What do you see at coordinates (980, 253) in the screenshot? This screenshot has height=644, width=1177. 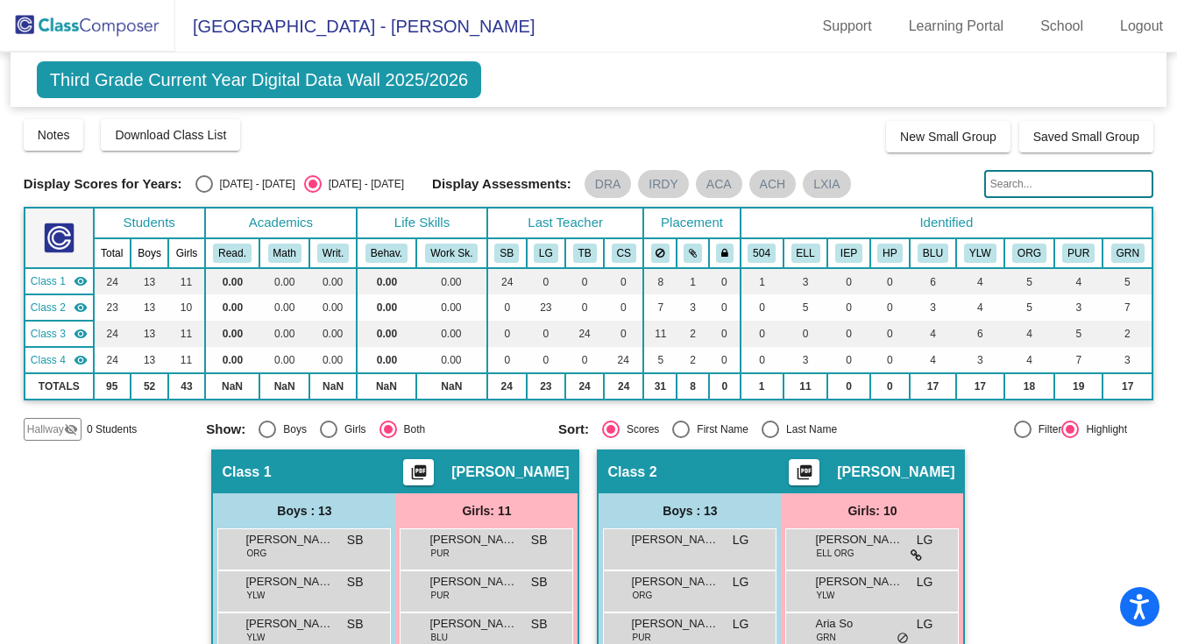 I see `th: Yellow Team` at bounding box center [980, 253].